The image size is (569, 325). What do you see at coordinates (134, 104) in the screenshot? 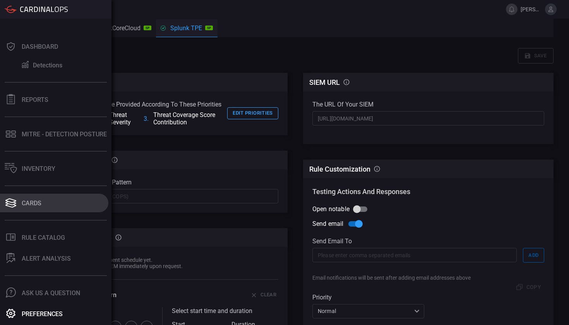
I see `div: Your suggestions will be provided according to these priorities` at bounding box center [134, 104].